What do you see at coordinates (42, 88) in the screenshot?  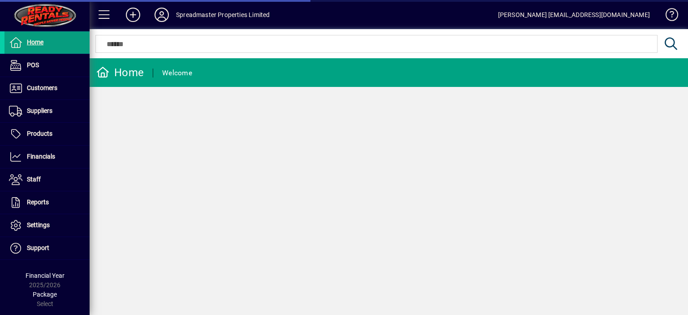 I see `span: Customers` at bounding box center [42, 88].